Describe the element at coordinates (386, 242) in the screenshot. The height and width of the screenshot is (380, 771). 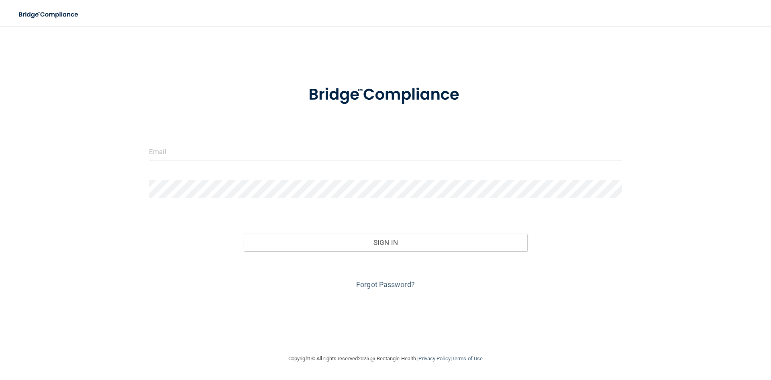
I see `button: Sign In` at that location.